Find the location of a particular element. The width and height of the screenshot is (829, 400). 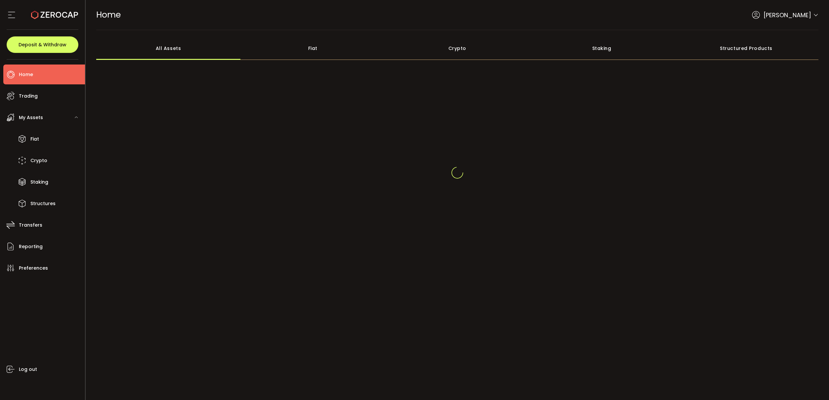

div: All Assets is located at coordinates (168, 48).